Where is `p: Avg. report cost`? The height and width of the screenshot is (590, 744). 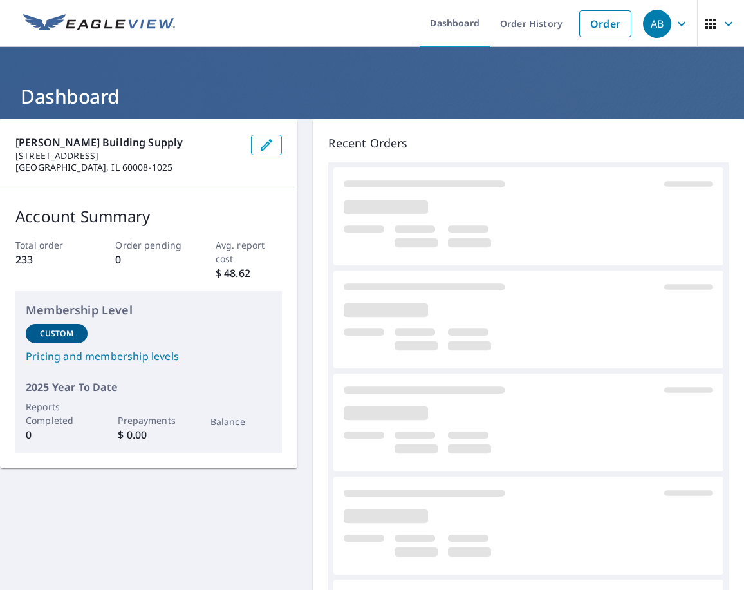
p: Avg. report cost is located at coordinates (249, 252).